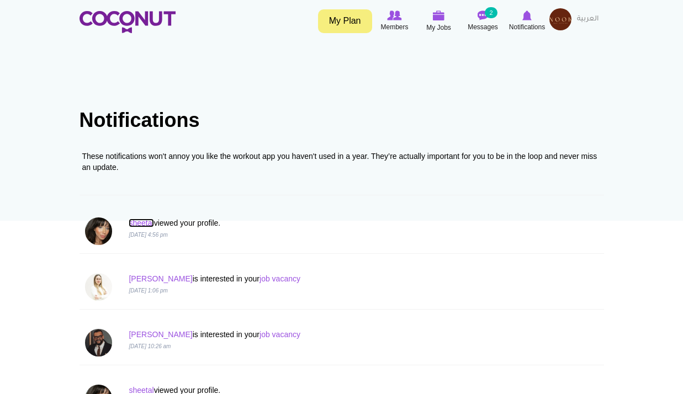 The height and width of the screenshot is (394, 683). I want to click on img: Home, so click(127, 22).